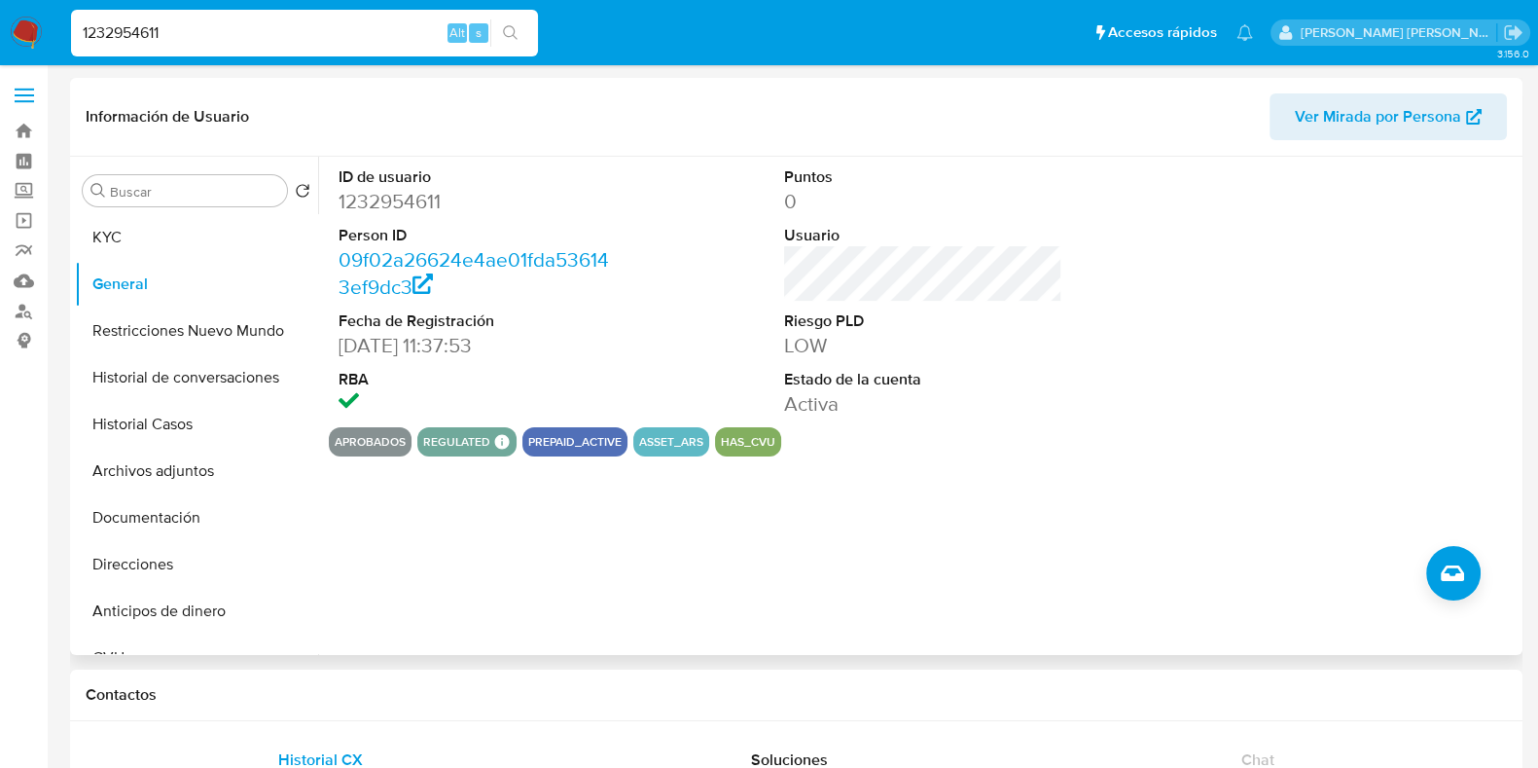 This screenshot has height=768, width=1538. What do you see at coordinates (478, 321) in the screenshot?
I see `dt: Fecha de Registración` at bounding box center [478, 321].